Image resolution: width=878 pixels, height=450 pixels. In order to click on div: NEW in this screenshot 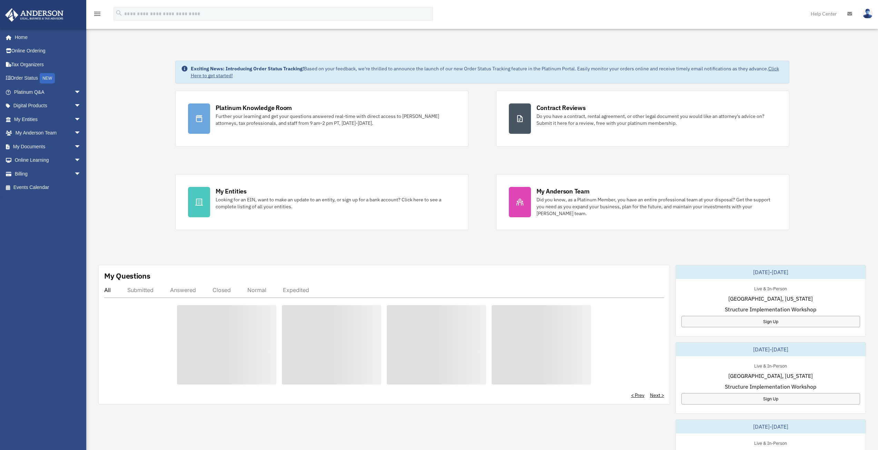, I will do `click(47, 78)`.